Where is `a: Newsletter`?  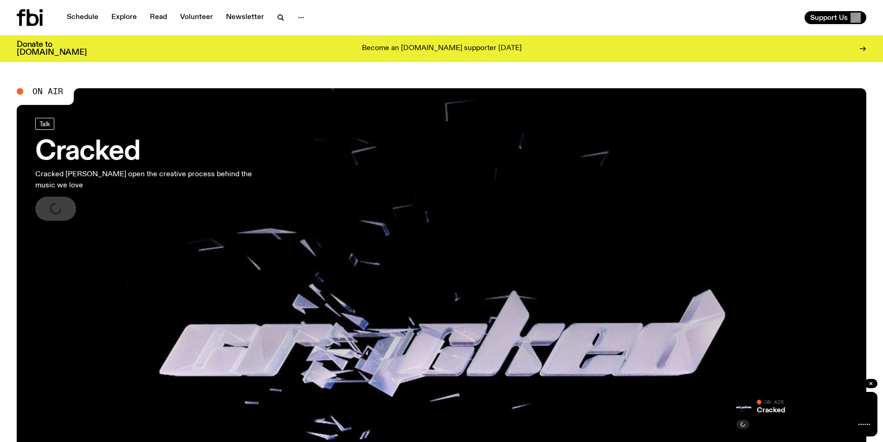
a: Newsletter is located at coordinates (245, 18).